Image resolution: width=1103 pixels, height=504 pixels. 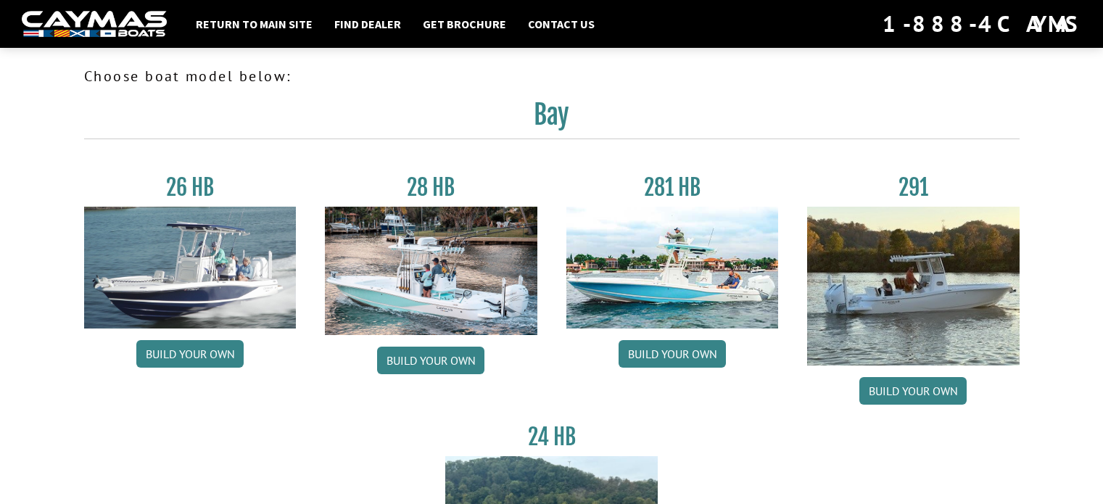 What do you see at coordinates (561, 24) in the screenshot?
I see `a: Contact Us` at bounding box center [561, 24].